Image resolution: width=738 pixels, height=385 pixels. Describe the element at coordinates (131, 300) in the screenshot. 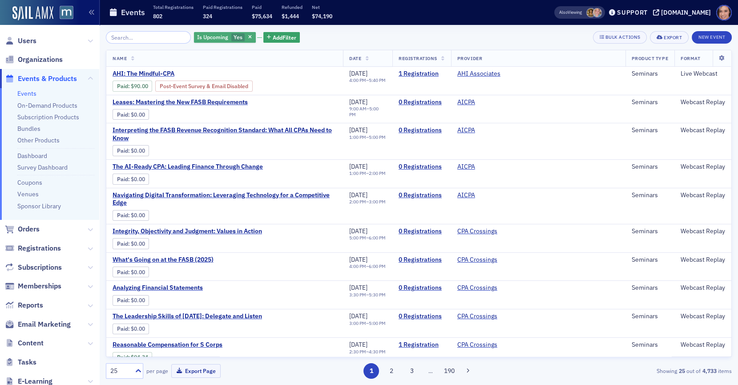

I see `div: Paid: 1 - $0` at that location.